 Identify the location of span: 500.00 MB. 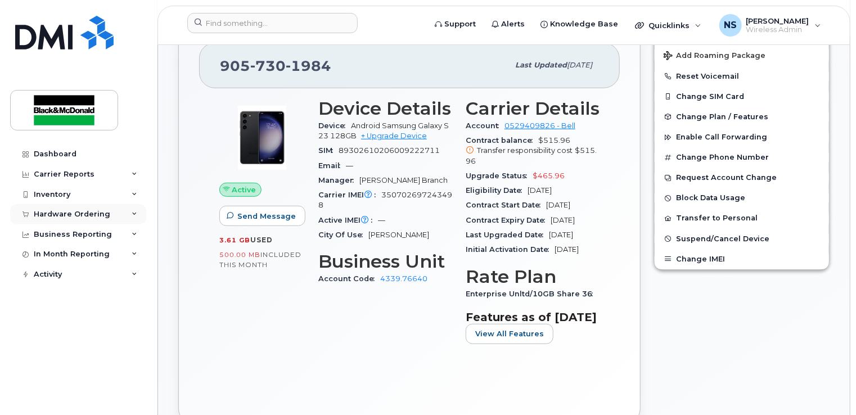
(240, 255).